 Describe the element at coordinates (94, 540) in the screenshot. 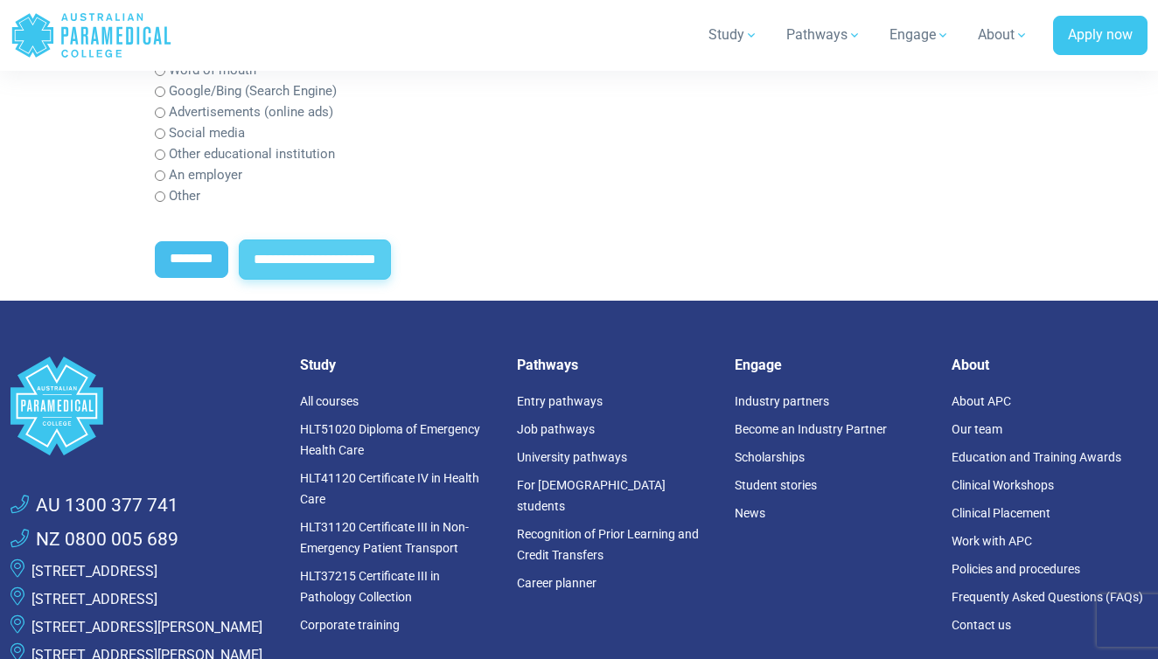

I see `a: NZ 0800 005 689` at that location.